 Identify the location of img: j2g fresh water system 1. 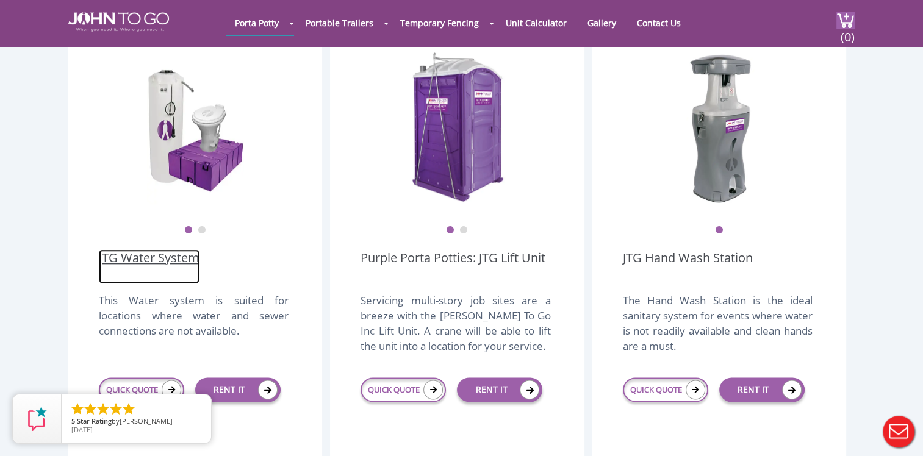
(195, 128).